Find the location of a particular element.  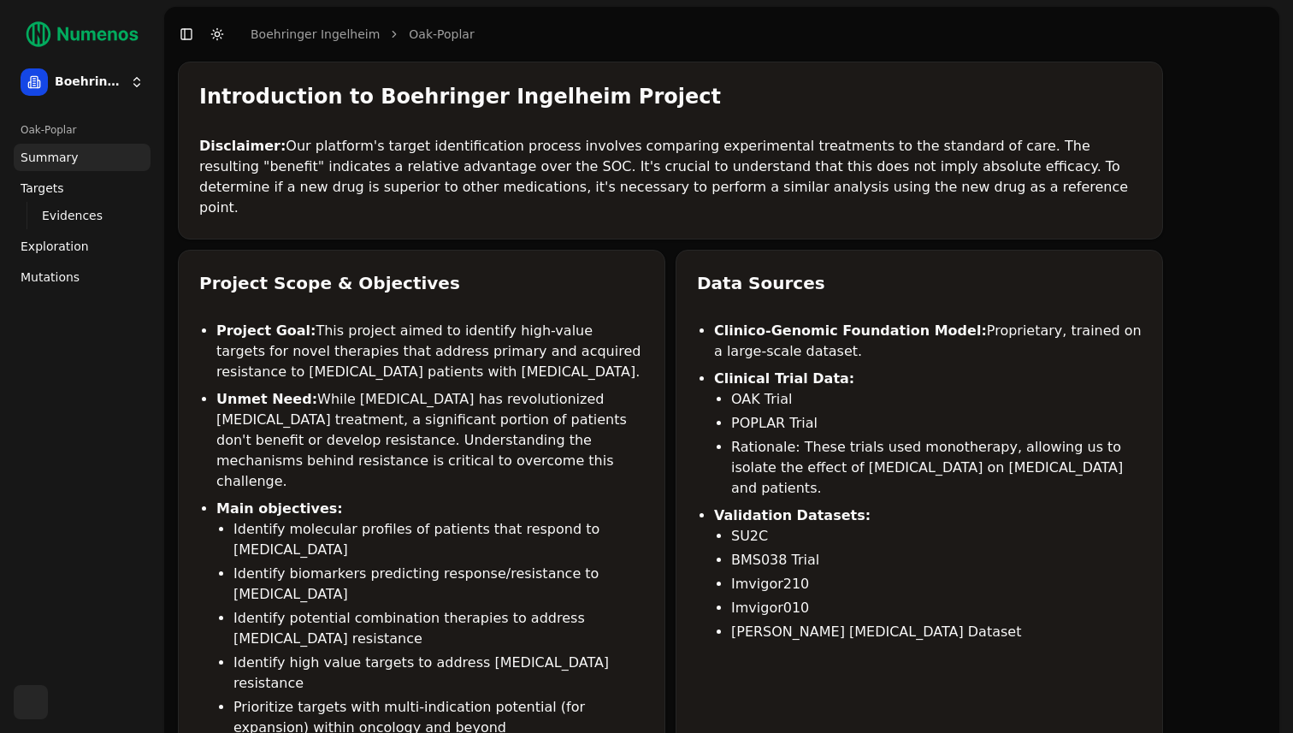

li: BMS038 Trial is located at coordinates (936, 560).